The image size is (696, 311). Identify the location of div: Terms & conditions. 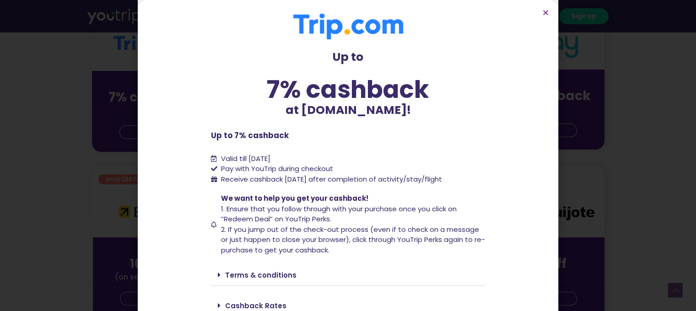
(348, 275).